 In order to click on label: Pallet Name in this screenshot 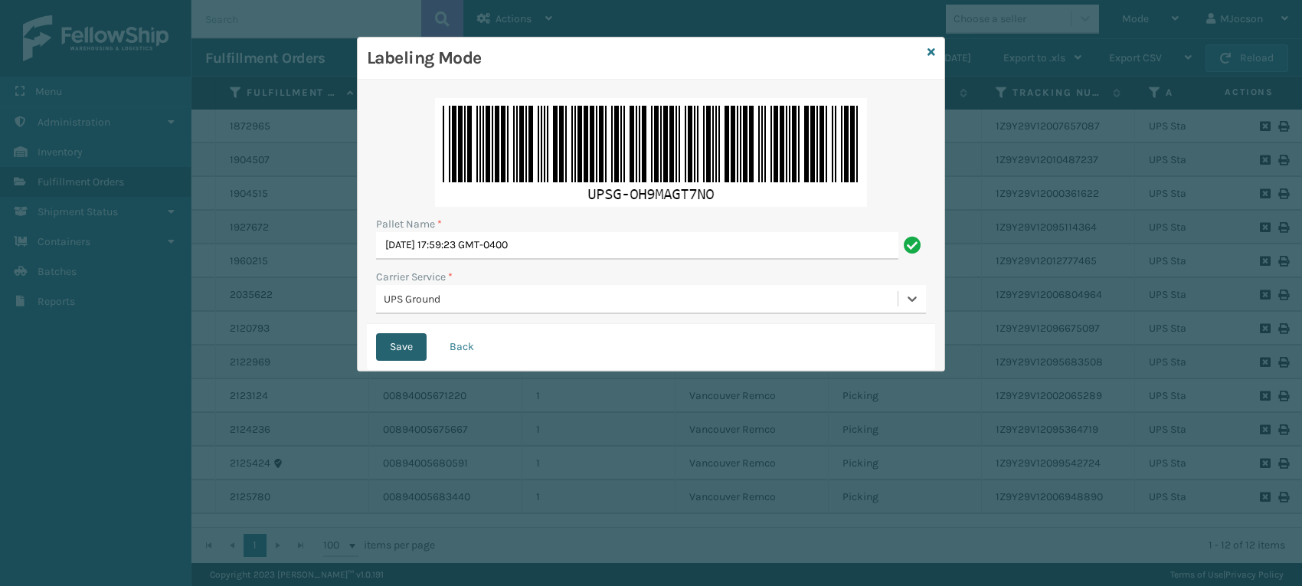, I will do `click(409, 224)`.